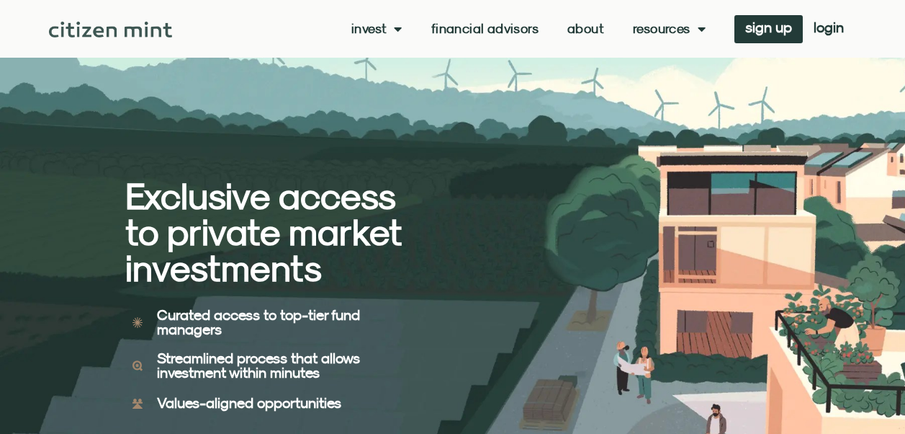  What do you see at coordinates (829, 27) in the screenshot?
I see `span: login` at bounding box center [829, 27].